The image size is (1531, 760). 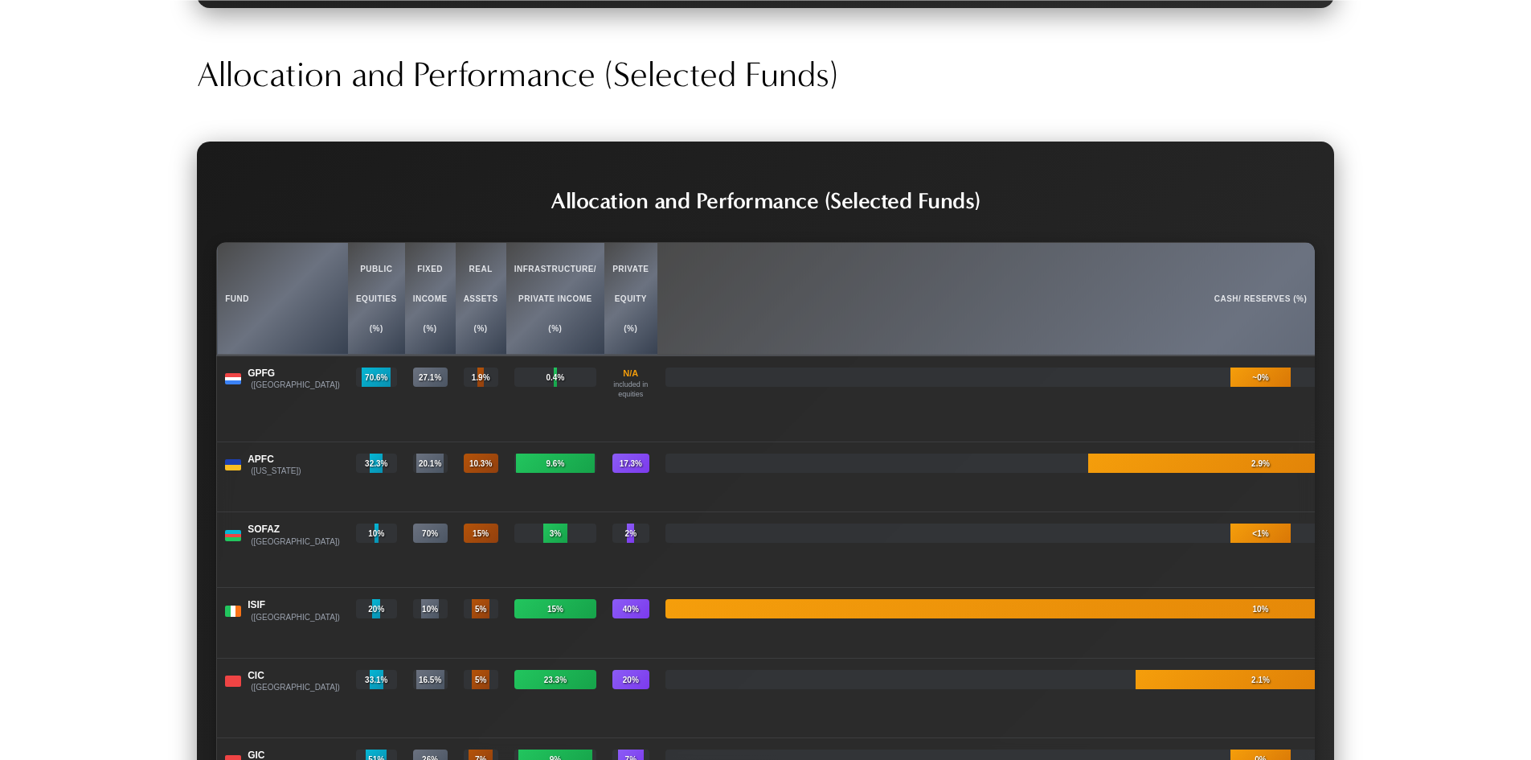 What do you see at coordinates (1260, 678) in the screenshot?
I see `div: 2.1%` at bounding box center [1260, 678].